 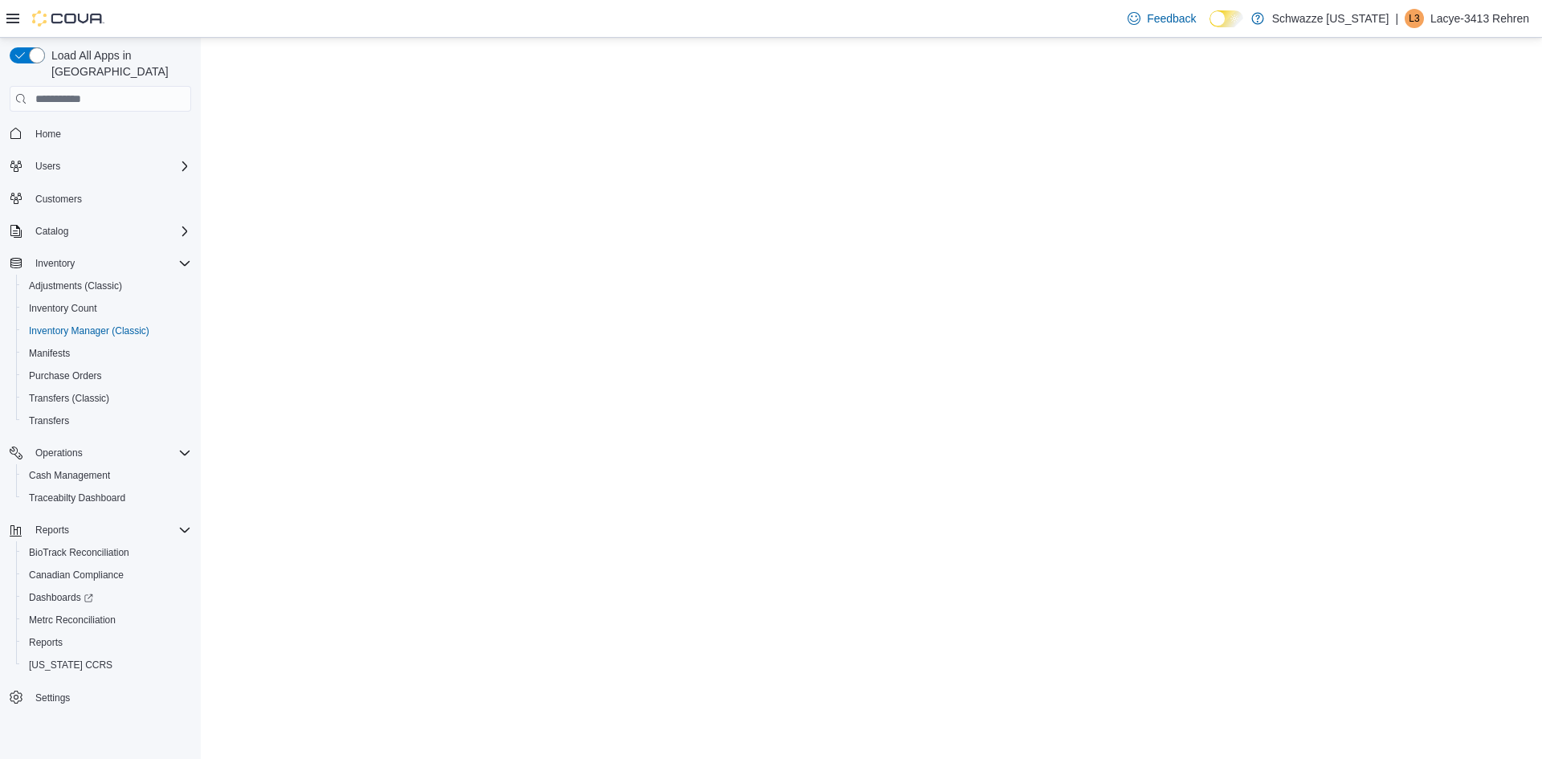 What do you see at coordinates (1413, 18) in the screenshot?
I see `span: L3` at bounding box center [1413, 18].